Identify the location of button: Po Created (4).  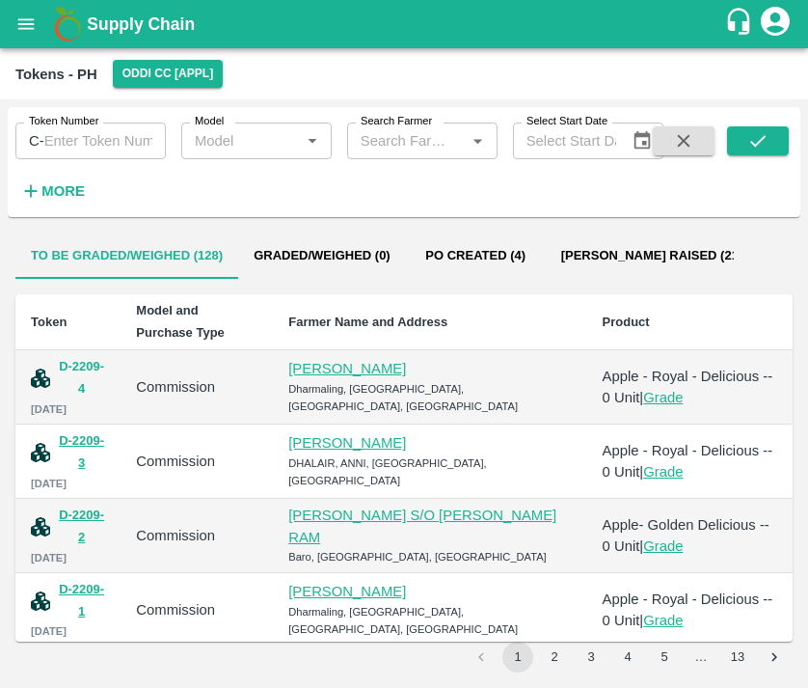
(475, 256).